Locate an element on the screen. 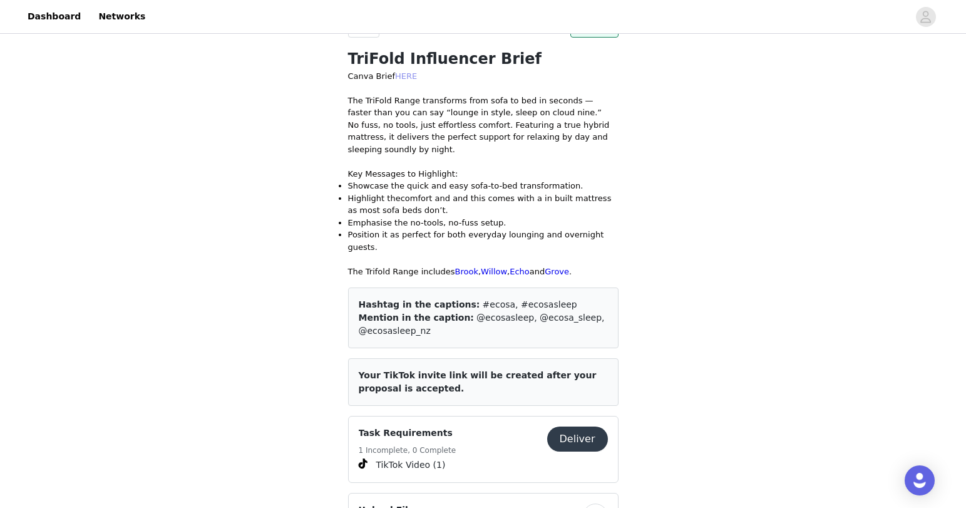 This screenshot has height=508, width=966. span: Mention in the caption: is located at coordinates (416, 317).